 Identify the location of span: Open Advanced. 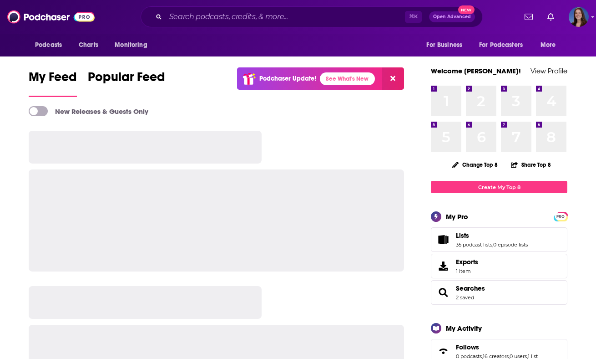
(452, 17).